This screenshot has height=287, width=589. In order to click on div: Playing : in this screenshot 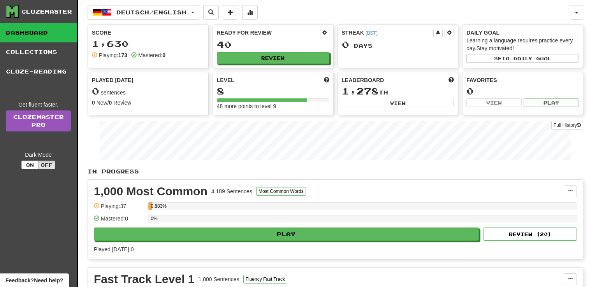, I will do `click(109, 55)`.